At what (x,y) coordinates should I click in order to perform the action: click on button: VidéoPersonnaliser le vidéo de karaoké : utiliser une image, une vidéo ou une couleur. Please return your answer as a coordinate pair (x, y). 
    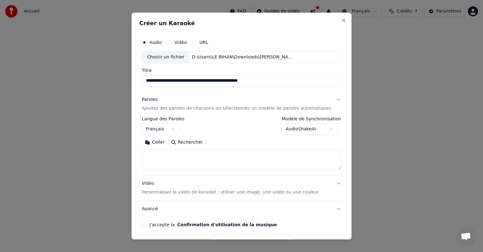
    Looking at the image, I should click on (241, 188).